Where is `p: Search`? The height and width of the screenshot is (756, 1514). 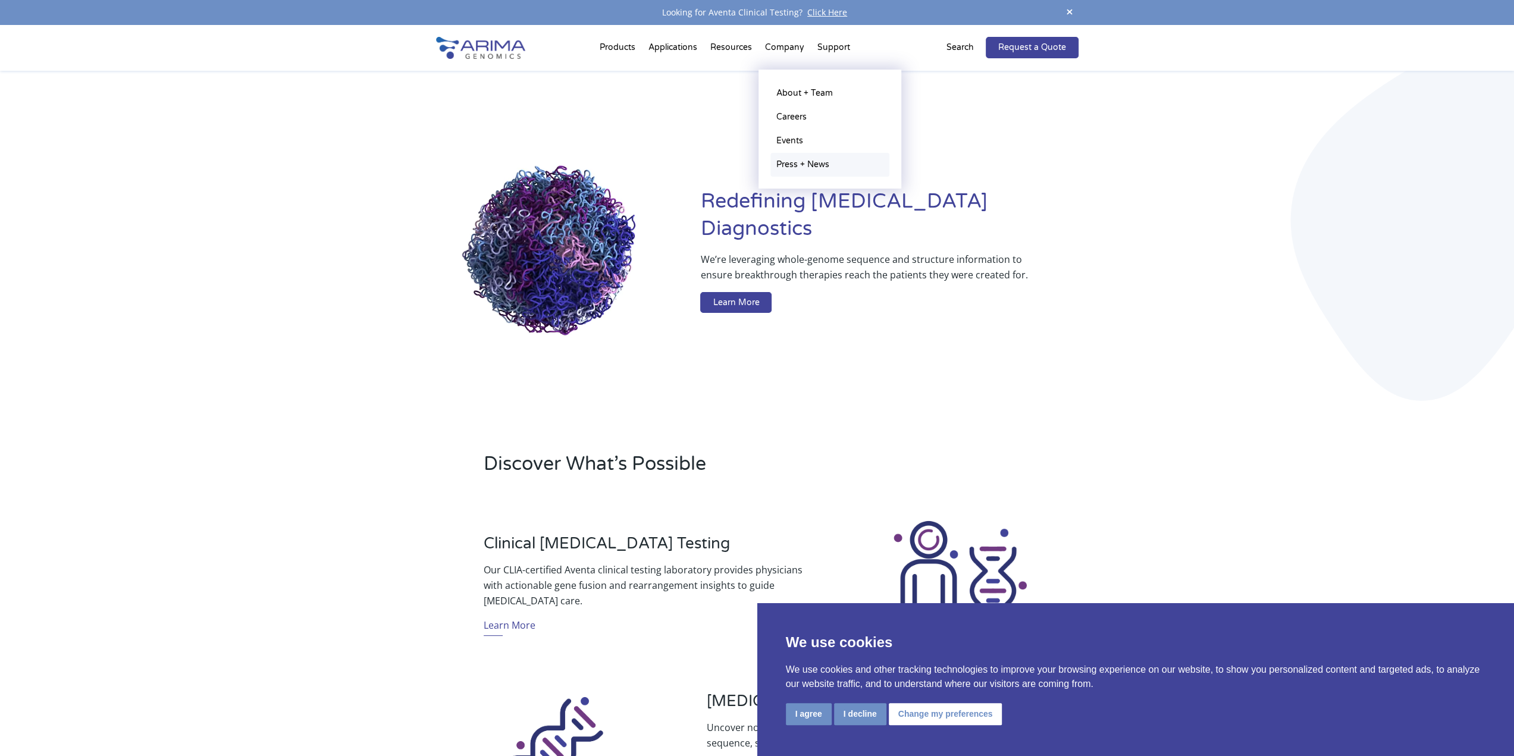 p: Search is located at coordinates (960, 48).